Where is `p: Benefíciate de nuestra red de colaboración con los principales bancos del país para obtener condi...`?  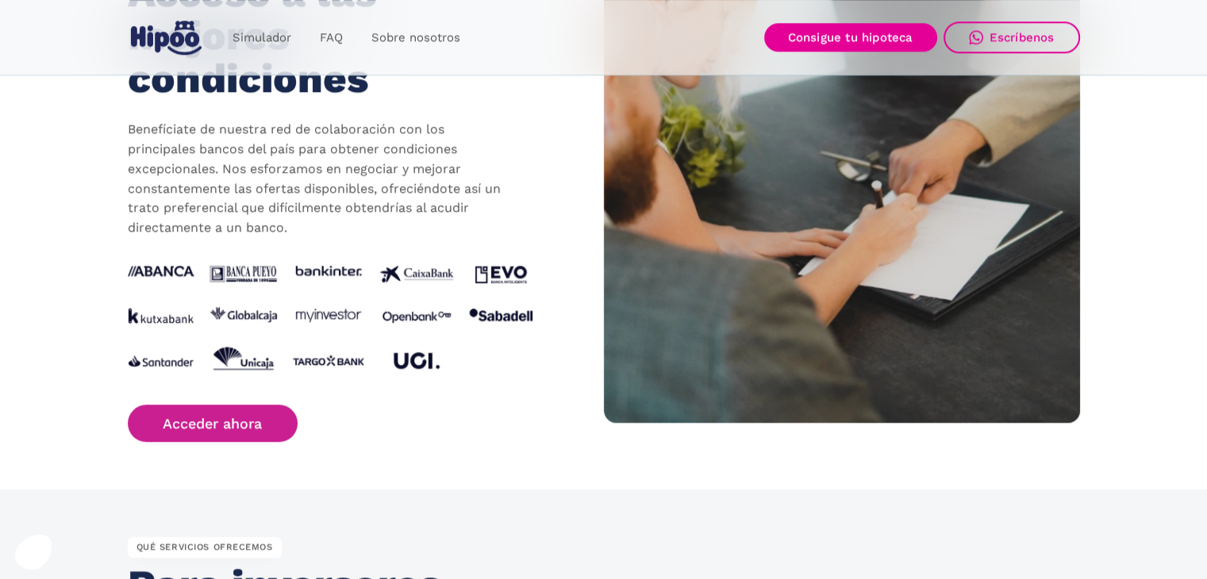
p: Benefíciate de nuestra red de colaboración con los principales bancos del país para obtener condi... is located at coordinates (318, 179).